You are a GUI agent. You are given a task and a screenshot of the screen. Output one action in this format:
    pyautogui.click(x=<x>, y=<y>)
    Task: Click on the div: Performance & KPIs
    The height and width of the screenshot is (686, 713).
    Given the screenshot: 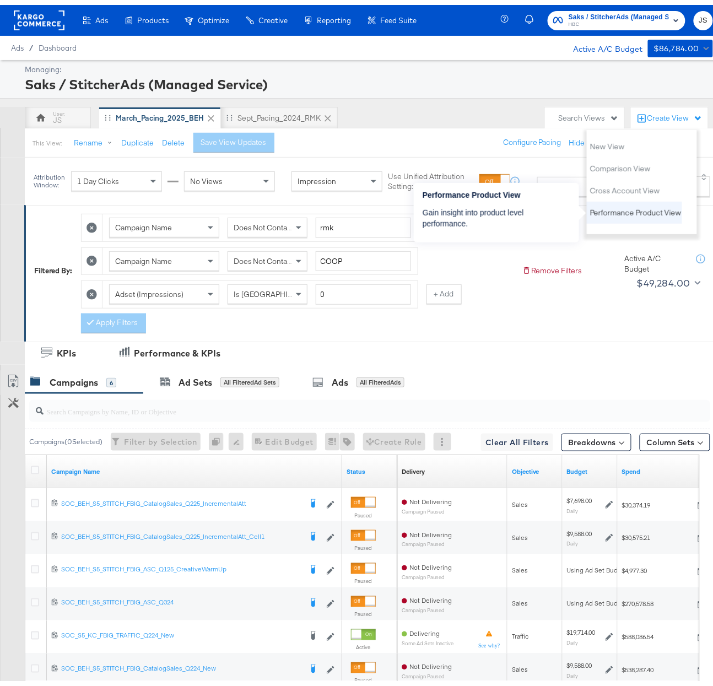 What is the action you would take?
    pyautogui.click(x=177, y=348)
    